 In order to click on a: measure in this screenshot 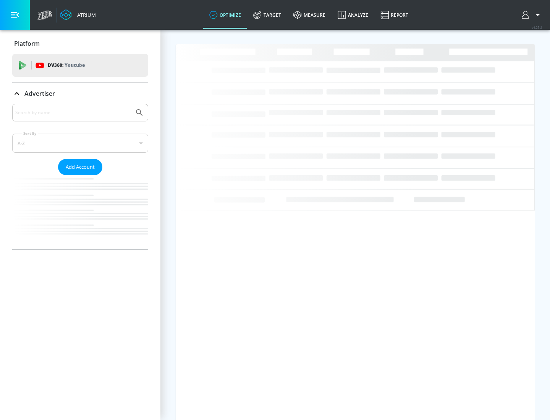, I will do `click(309, 15)`.